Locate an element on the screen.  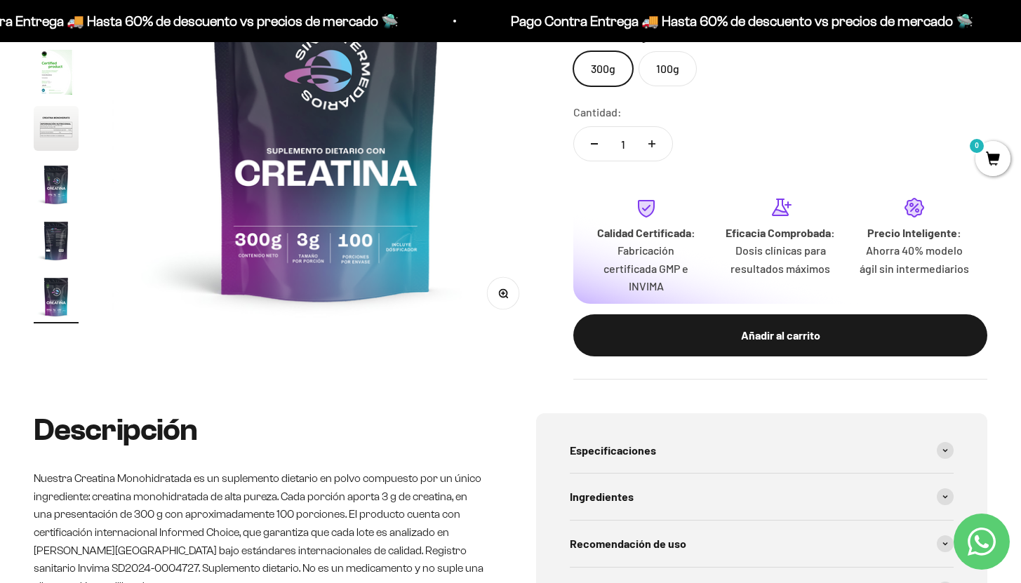
button: Ir al artículo 6 is located at coordinates (56, 130).